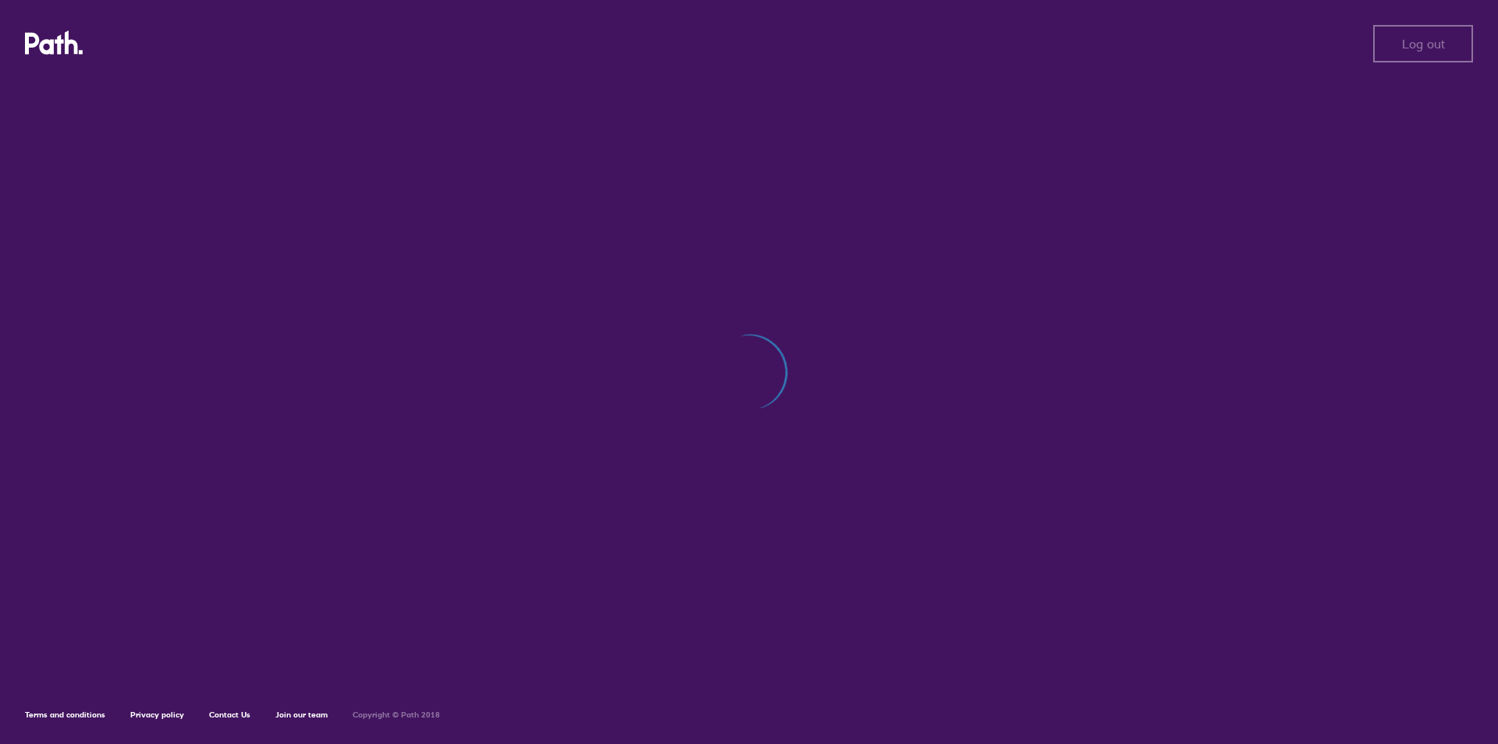 The image size is (1498, 744). What do you see at coordinates (1423, 44) in the screenshot?
I see `button: Log out` at bounding box center [1423, 44].